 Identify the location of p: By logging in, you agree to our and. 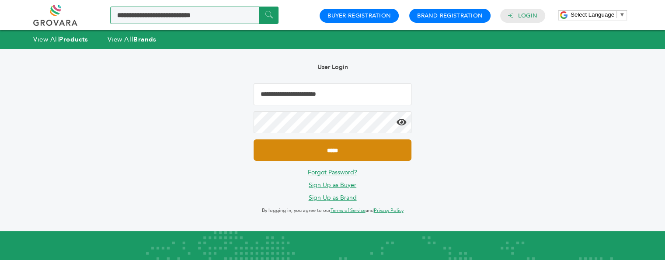
(332, 211).